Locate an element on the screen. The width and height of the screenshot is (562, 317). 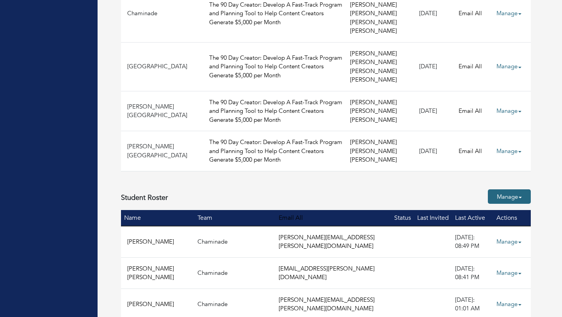
th: Status is located at coordinates (402, 218).